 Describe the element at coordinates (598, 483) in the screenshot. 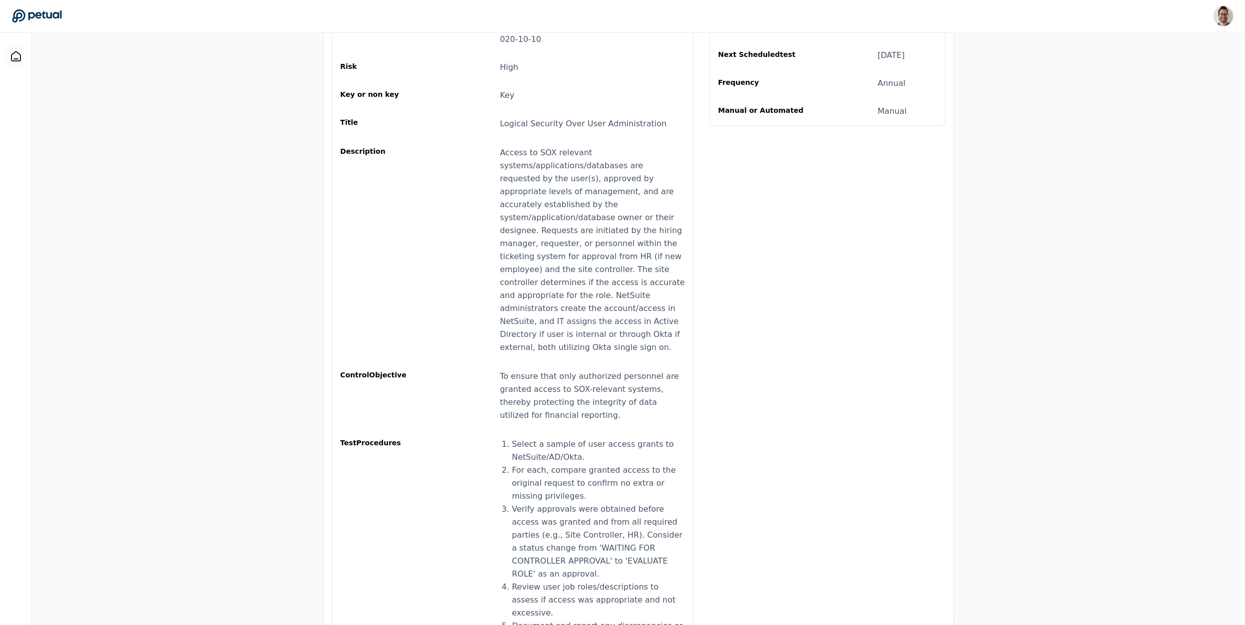

I see `li: For each, compare granted access to the original request to confirm no extra or missing privileges.` at that location.